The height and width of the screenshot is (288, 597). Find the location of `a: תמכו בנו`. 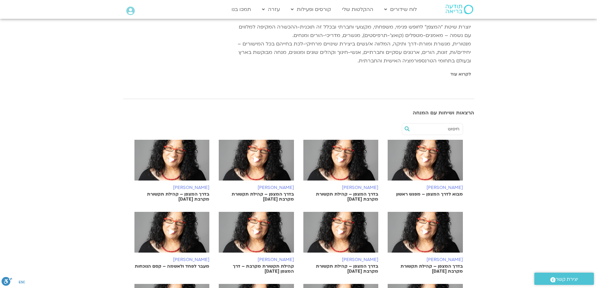

a: תמכו בנו is located at coordinates (241, 9).